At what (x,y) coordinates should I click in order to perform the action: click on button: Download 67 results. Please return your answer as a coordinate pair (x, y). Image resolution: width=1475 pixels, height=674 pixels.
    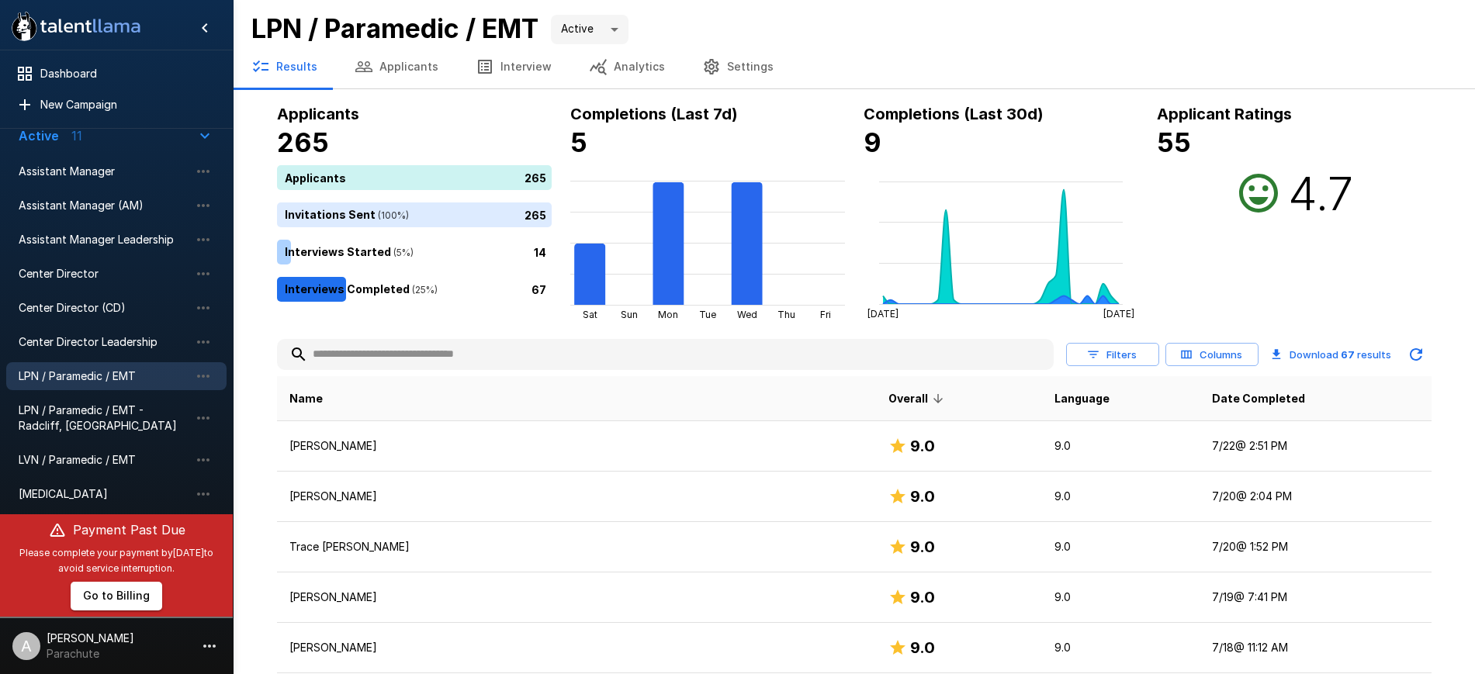
    Looking at the image, I should click on (1331, 355).